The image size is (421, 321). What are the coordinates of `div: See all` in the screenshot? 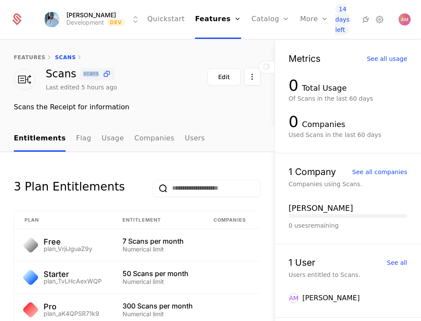 It's located at (397, 262).